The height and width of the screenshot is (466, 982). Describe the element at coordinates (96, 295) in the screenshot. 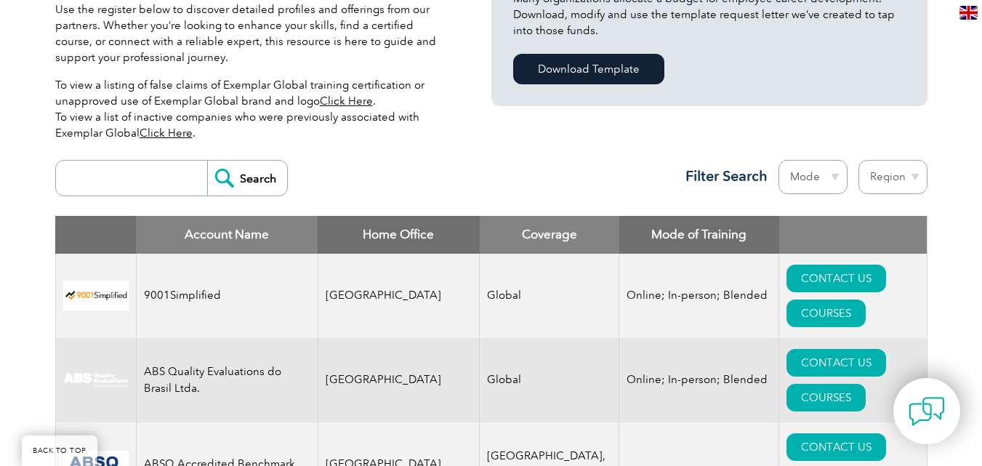

I see `img: 37c9c059-616f-eb11-a812-002248153038-logo.png` at that location.